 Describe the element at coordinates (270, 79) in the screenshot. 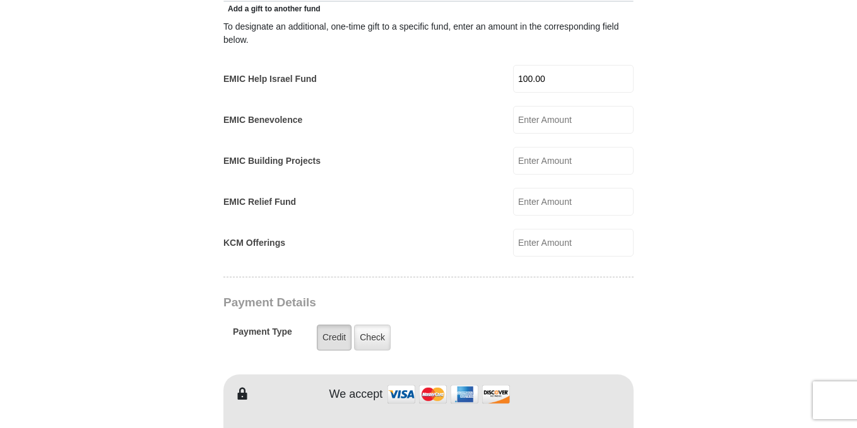

I see `label: EMIC Help Israel Fund` at that location.